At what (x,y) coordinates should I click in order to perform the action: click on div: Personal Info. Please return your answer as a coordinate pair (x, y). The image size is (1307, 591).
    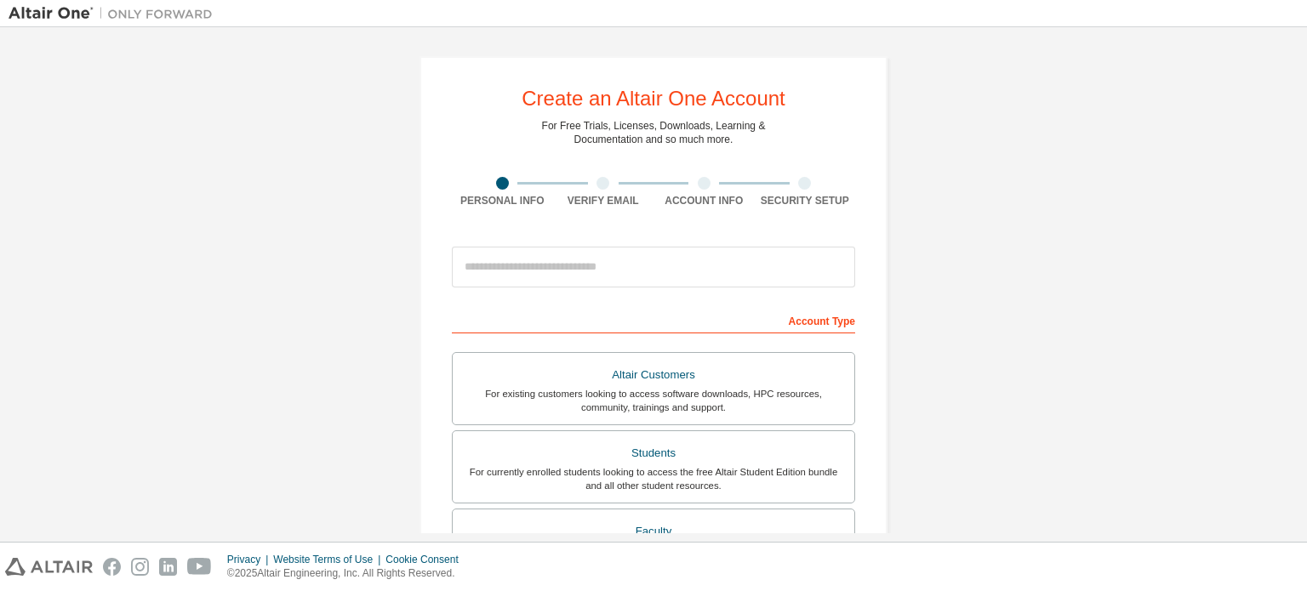
    Looking at the image, I should click on (502, 201).